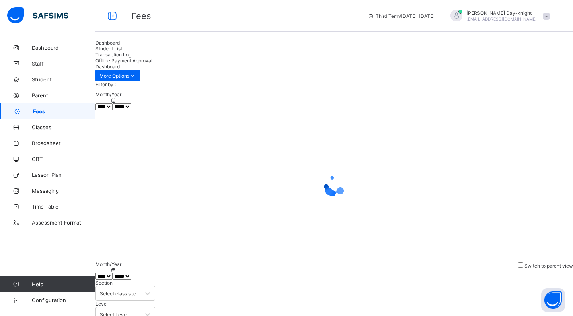  What do you see at coordinates (120, 293) in the screenshot?
I see `div: Select class section` at bounding box center [120, 293].